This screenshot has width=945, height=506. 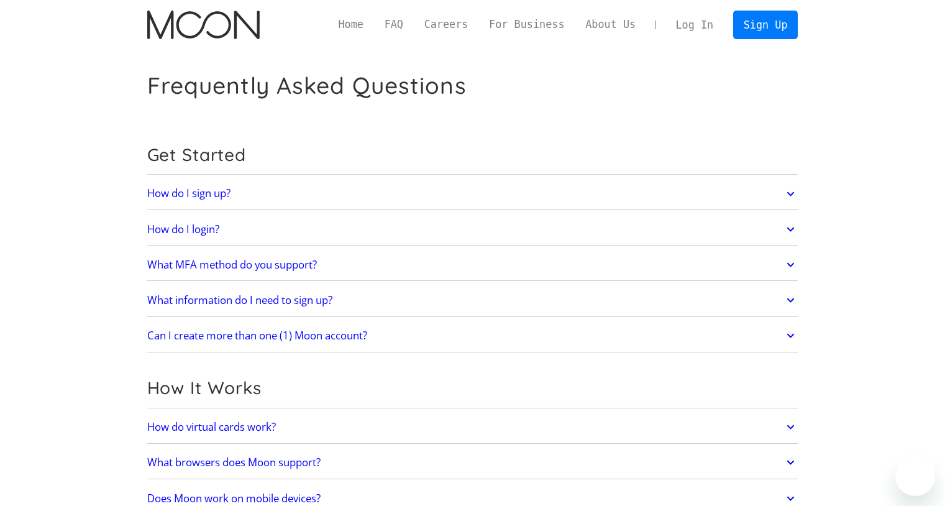 I want to click on h2: What MFA method do you support?, so click(x=232, y=265).